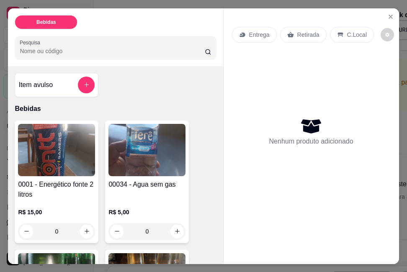  What do you see at coordinates (147, 212) in the screenshot?
I see `p: R$ 5,00` at bounding box center [147, 212].